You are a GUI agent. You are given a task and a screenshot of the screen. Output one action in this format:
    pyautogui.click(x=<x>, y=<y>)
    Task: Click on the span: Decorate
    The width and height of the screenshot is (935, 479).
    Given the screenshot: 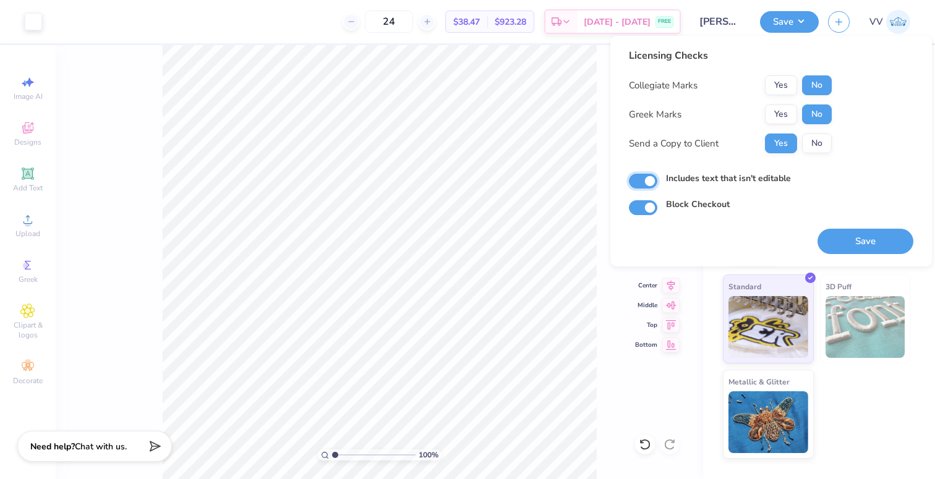 What is the action you would take?
    pyautogui.click(x=28, y=381)
    